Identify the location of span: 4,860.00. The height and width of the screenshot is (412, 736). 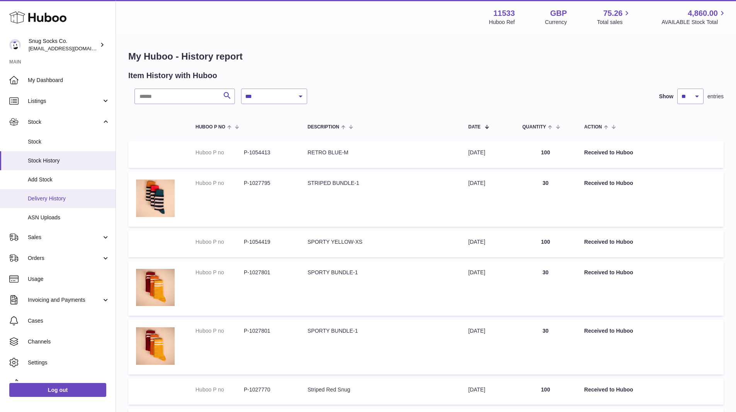
(703, 13).